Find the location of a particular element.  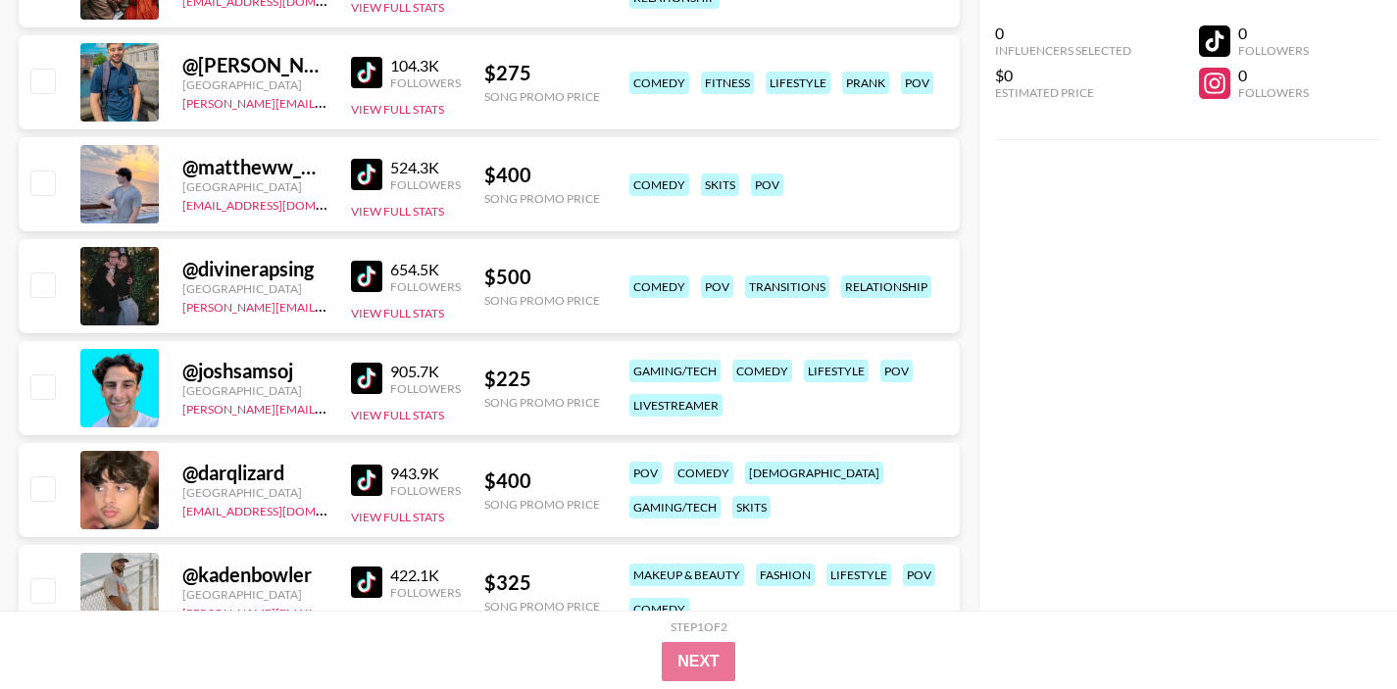

div: fitness is located at coordinates (728, 82).